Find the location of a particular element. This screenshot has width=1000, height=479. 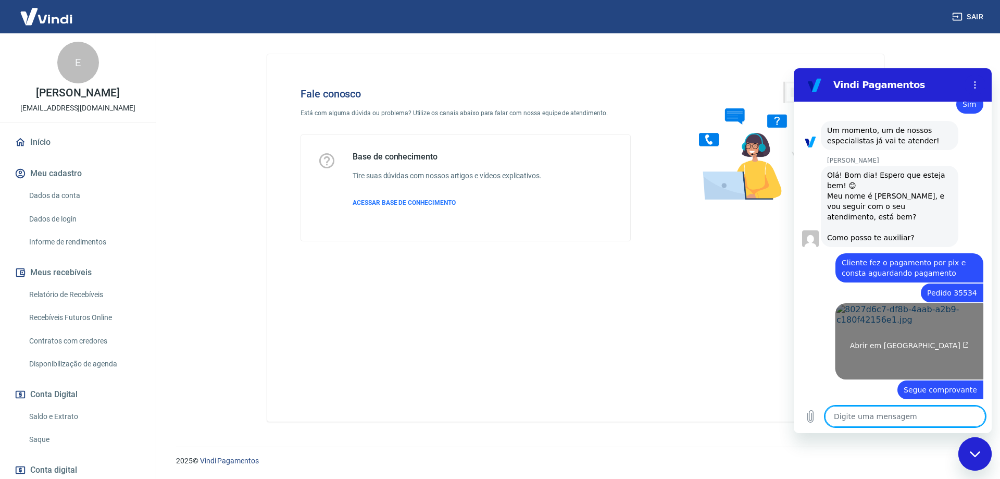

button: Carregar arquivo is located at coordinates (17, 348).